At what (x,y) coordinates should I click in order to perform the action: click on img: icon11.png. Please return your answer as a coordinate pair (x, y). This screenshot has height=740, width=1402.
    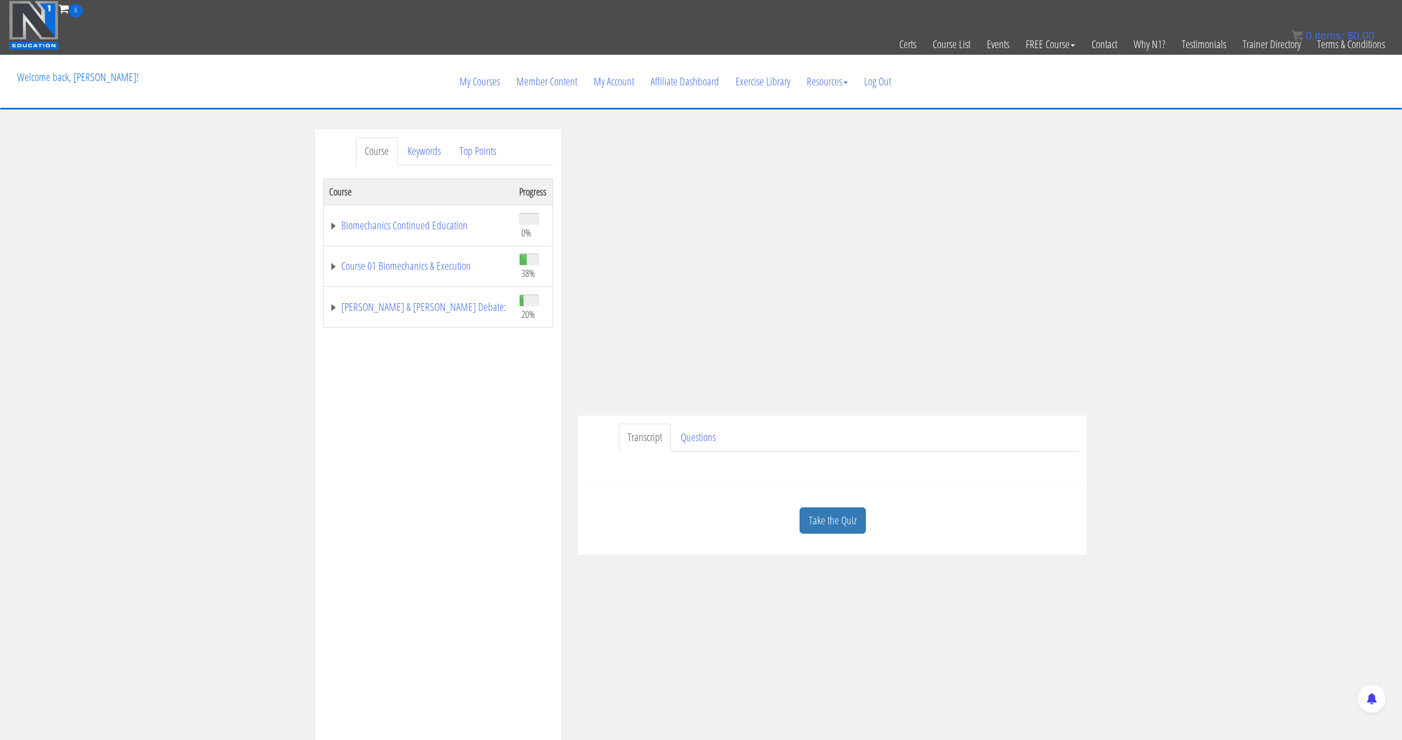
    Looking at the image, I should click on (1297, 36).